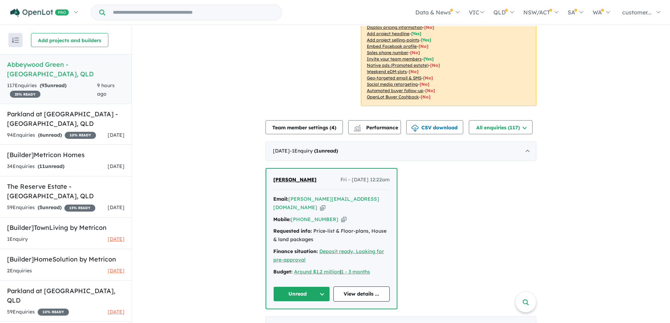  What do you see at coordinates (283, 272) in the screenshot?
I see `strong: Budget:` at bounding box center [283, 272].